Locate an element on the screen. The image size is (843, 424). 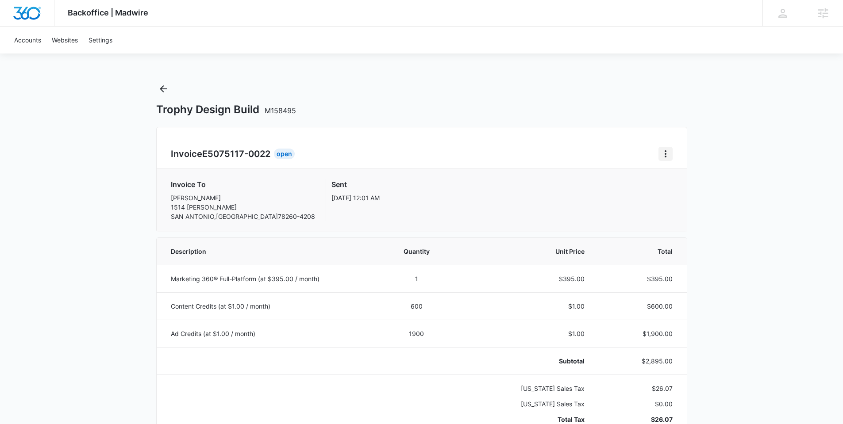
h1: Trophy Design Build is located at coordinates (226, 110).